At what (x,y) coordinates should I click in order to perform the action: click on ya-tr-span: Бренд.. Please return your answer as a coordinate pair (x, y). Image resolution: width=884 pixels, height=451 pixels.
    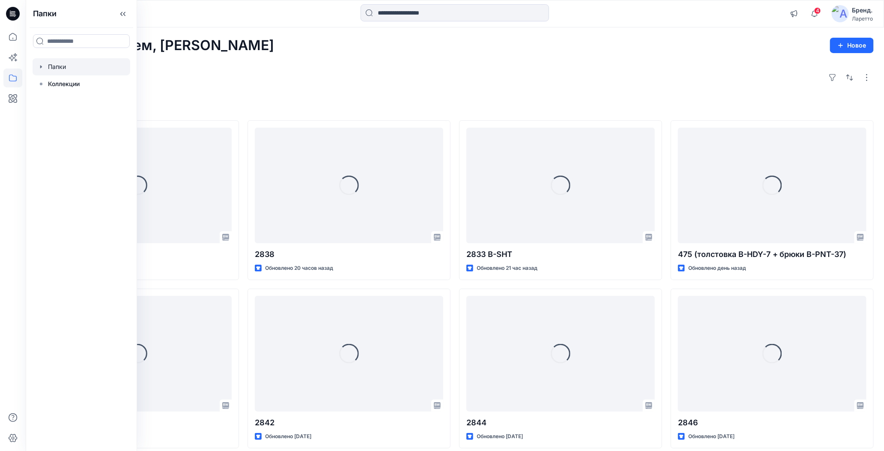
    Looking at the image, I should click on (863, 10).